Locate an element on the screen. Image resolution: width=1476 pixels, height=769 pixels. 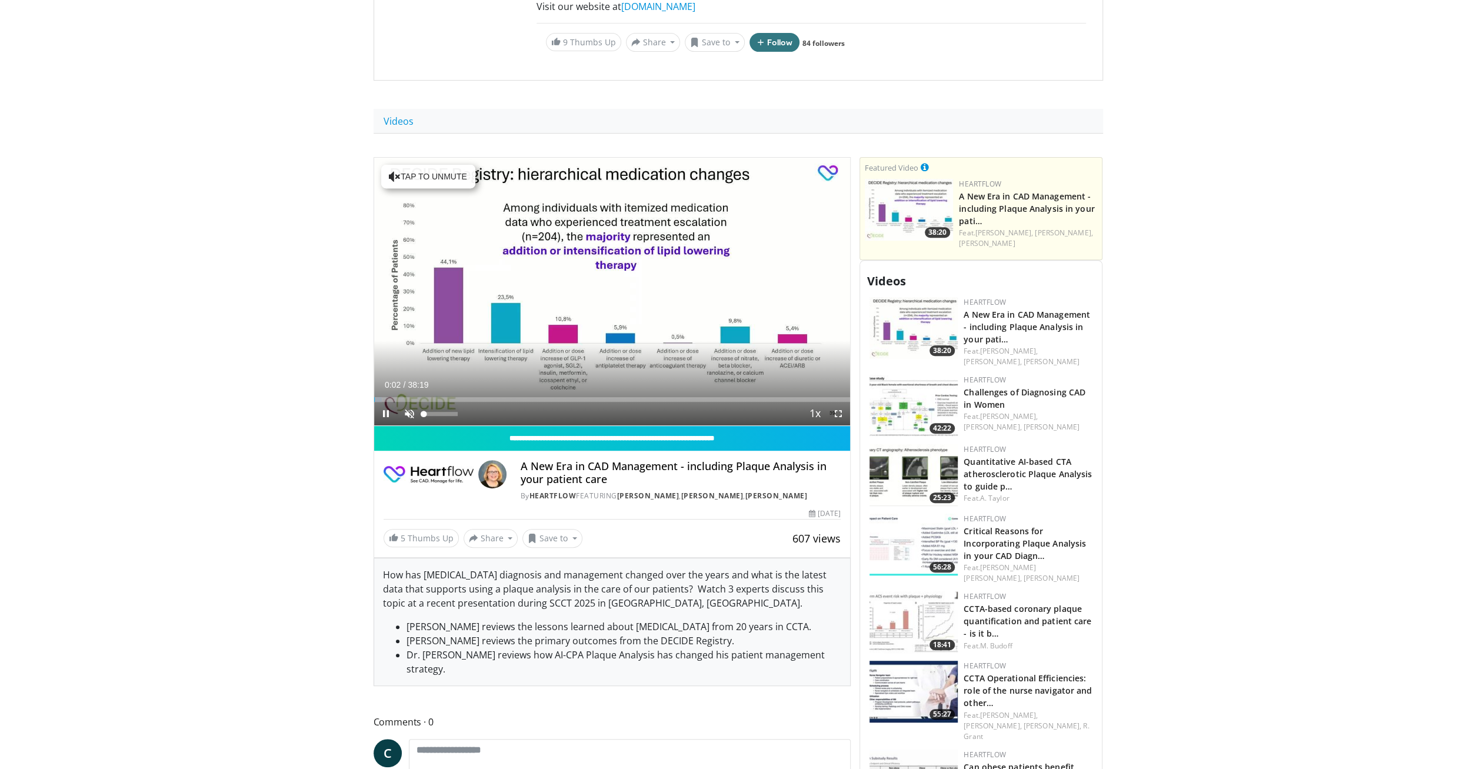
a: A. Taylor is located at coordinates (995, 498).